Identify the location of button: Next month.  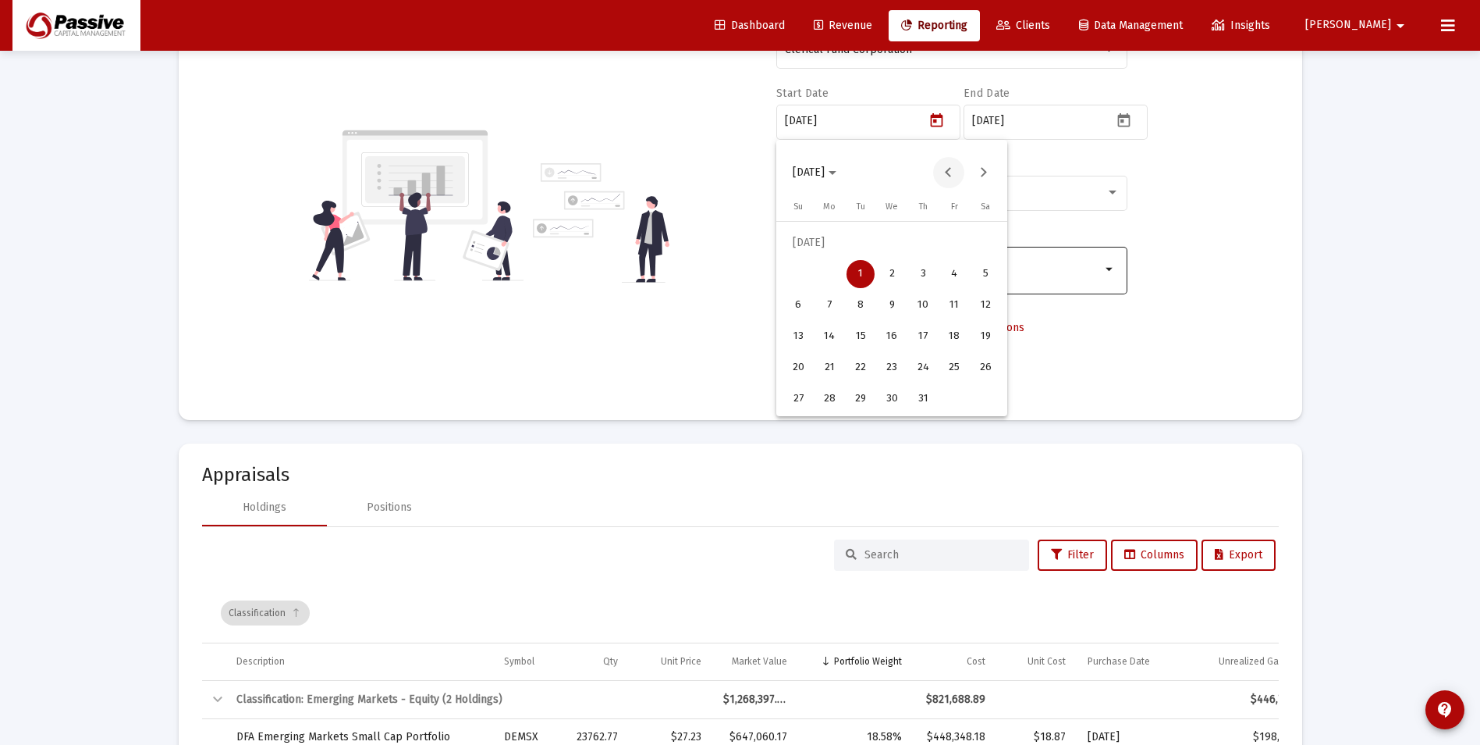
(984, 172).